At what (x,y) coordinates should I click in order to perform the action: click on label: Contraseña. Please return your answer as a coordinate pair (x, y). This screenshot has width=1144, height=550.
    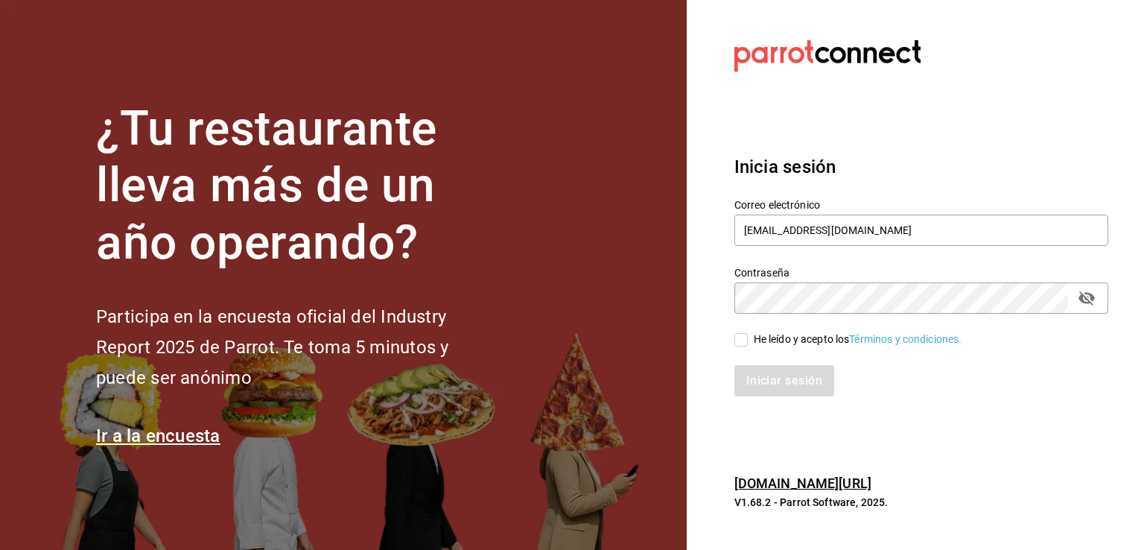
    Looking at the image, I should click on (922, 272).